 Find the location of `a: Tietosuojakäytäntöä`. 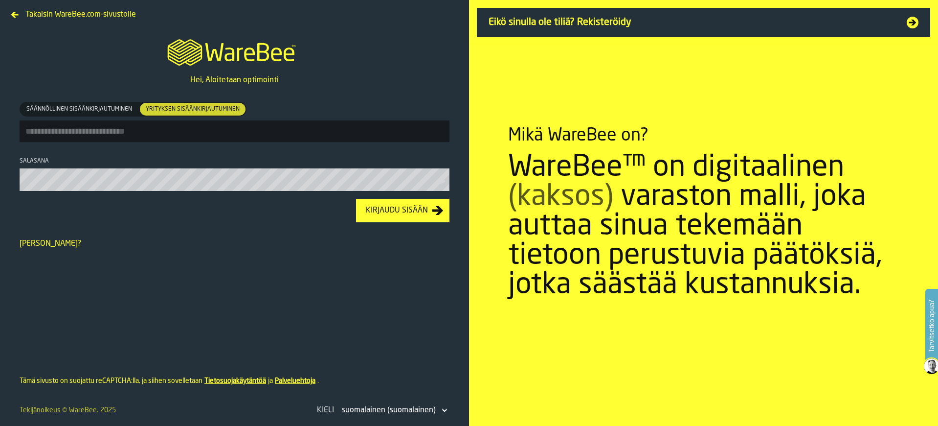

a: Tietosuojakäytäntöä is located at coordinates (235, 381).